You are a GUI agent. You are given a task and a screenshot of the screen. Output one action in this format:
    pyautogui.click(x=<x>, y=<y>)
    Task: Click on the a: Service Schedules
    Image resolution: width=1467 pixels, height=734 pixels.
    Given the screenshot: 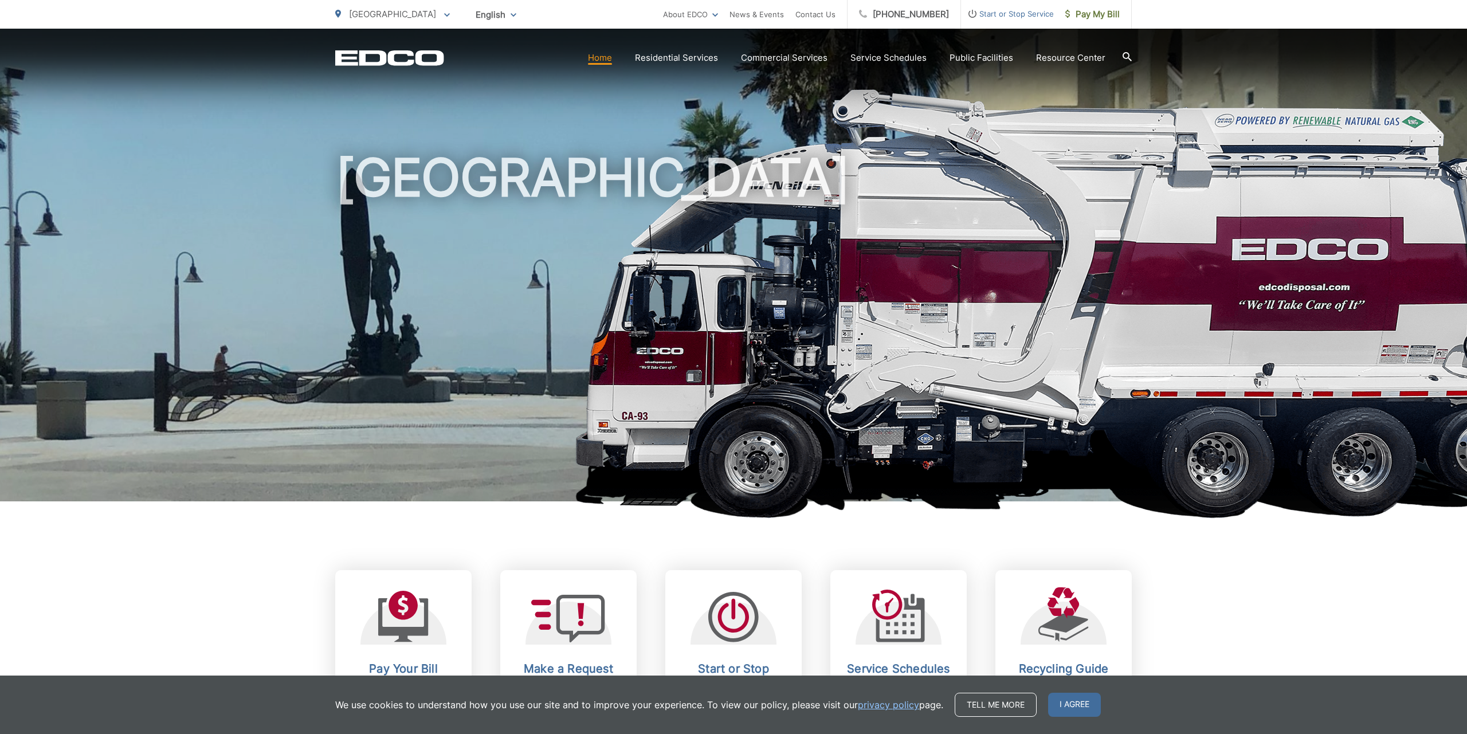 What is the action you would take?
    pyautogui.click(x=888, y=58)
    